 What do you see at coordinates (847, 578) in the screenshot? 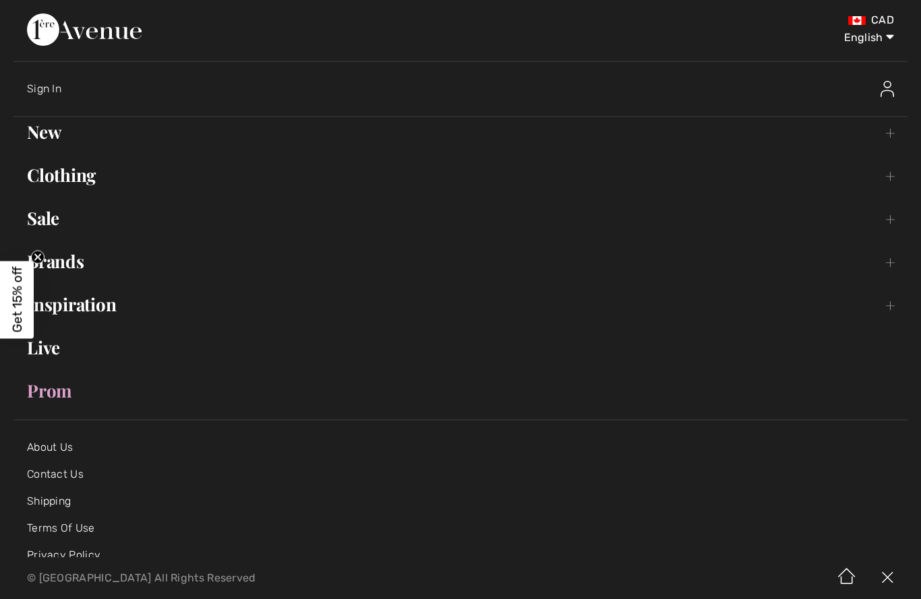
I see `img: Home` at bounding box center [847, 578].